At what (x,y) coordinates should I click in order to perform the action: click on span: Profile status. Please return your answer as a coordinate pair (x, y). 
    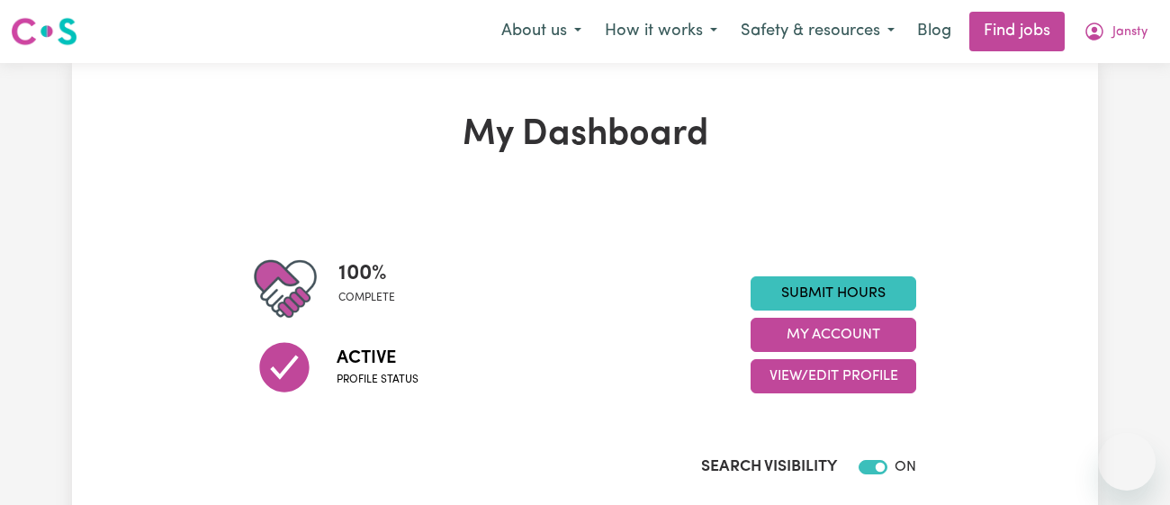
    Looking at the image, I should click on (377, 380).